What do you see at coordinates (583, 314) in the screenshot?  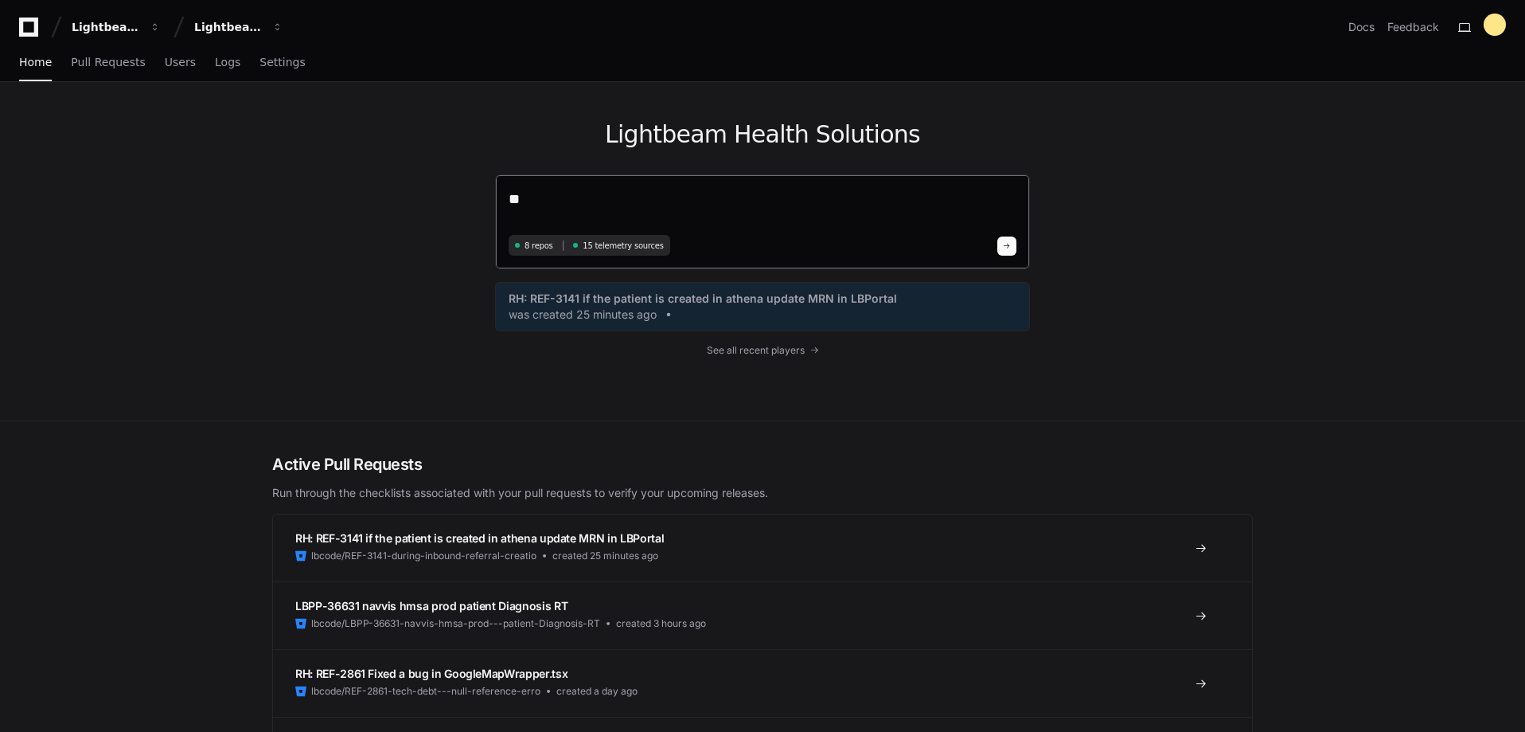 I see `span: was created 25 minutes ago` at bounding box center [583, 314].